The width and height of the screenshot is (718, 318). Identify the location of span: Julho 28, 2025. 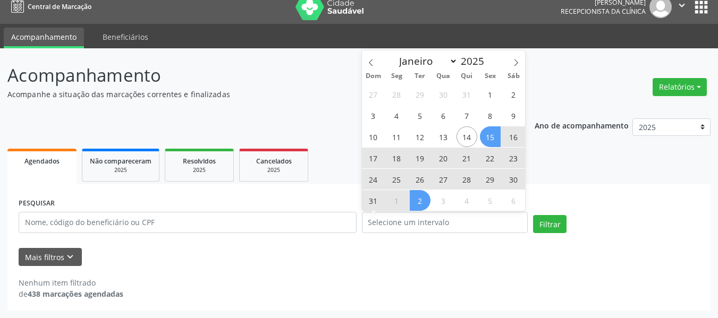
(397, 94).